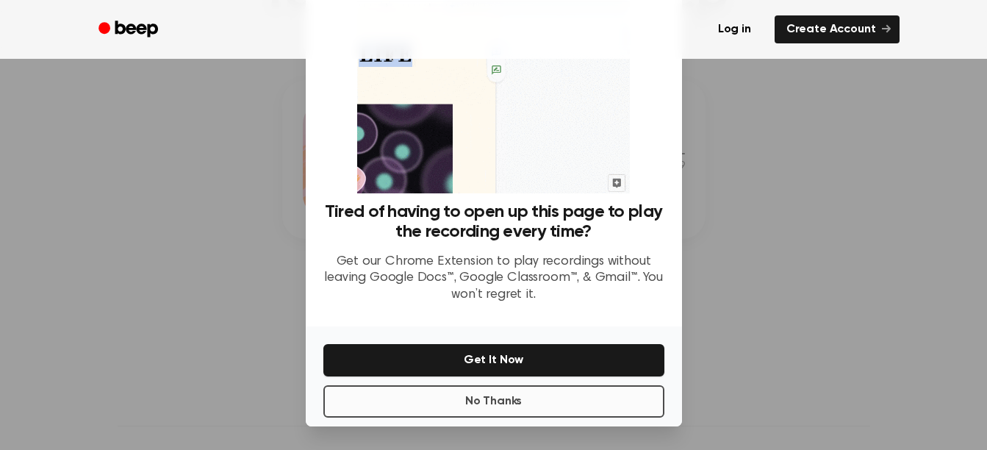 The width and height of the screenshot is (987, 450). What do you see at coordinates (129, 29) in the screenshot?
I see `a: Beep` at bounding box center [129, 29].